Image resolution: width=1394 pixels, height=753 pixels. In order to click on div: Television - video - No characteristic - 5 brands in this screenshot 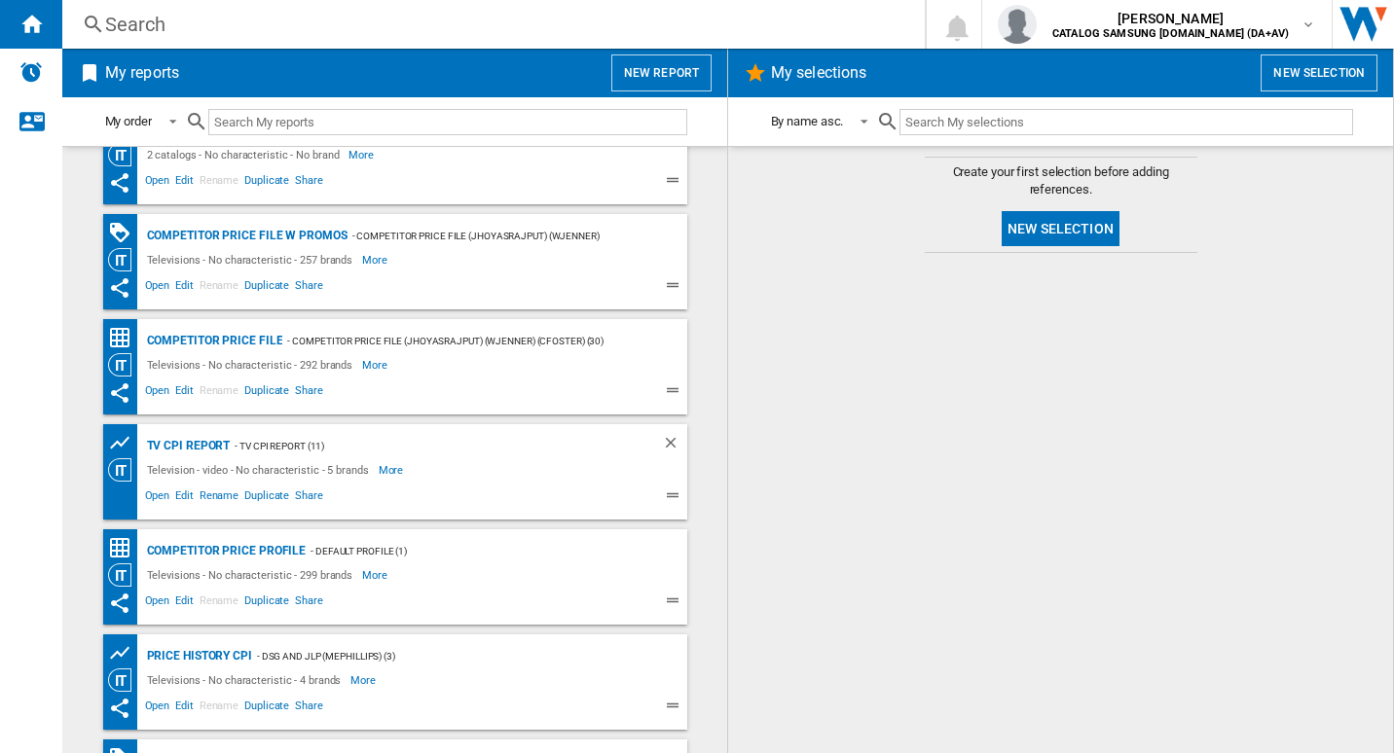, I will do `click(260, 470)`.